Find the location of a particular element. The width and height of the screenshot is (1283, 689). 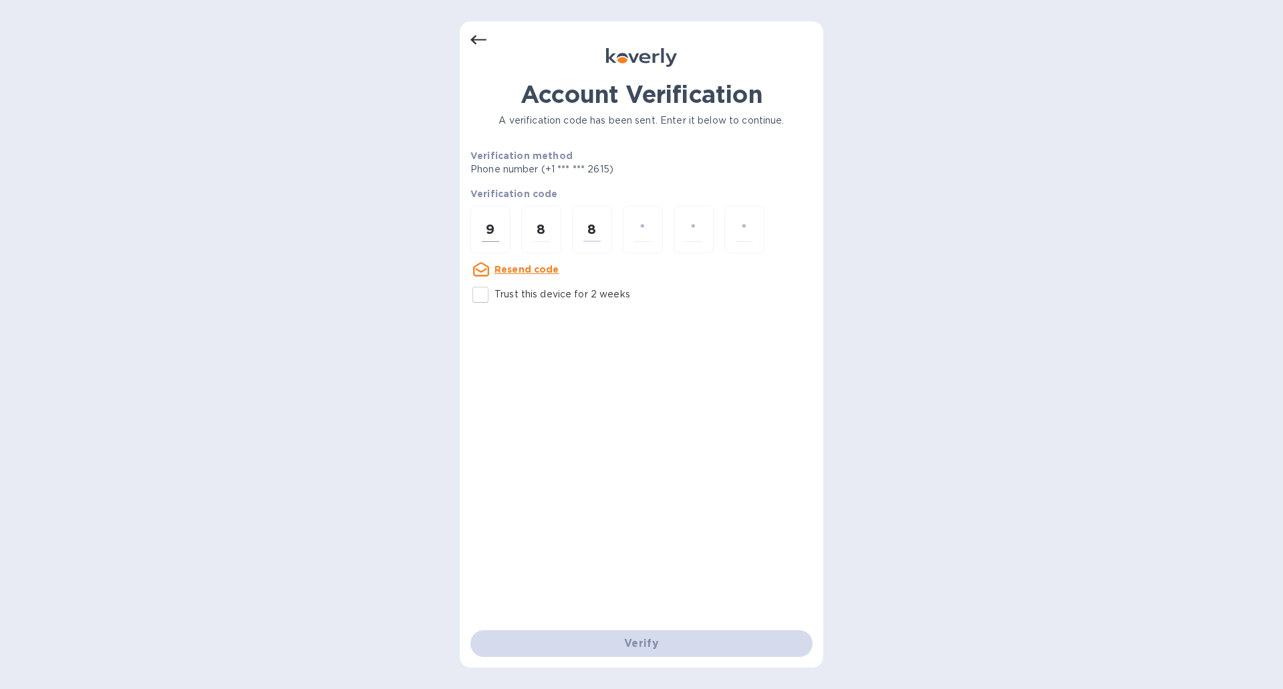

p: Trust this device for 2 weeks is located at coordinates (562, 294).